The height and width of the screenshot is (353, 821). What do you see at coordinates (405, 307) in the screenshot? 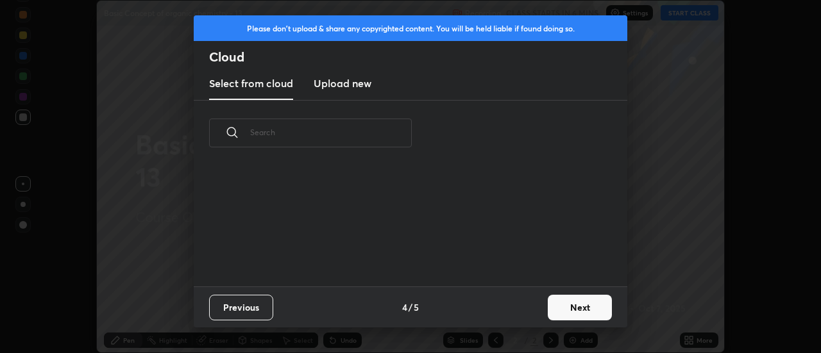
I see `h4: 4` at bounding box center [405, 307].